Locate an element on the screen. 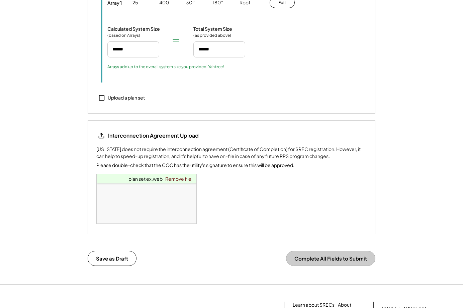  div: Interconnection Agreement Upload is located at coordinates (153, 136).